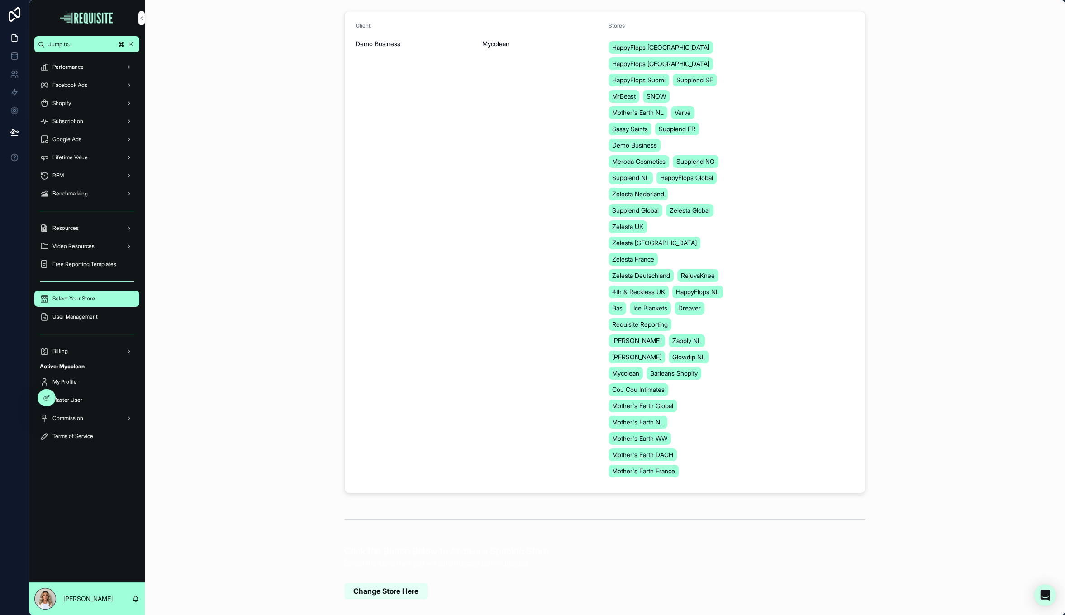  Describe the element at coordinates (616, 25) in the screenshot. I see `span: Stores` at that location.